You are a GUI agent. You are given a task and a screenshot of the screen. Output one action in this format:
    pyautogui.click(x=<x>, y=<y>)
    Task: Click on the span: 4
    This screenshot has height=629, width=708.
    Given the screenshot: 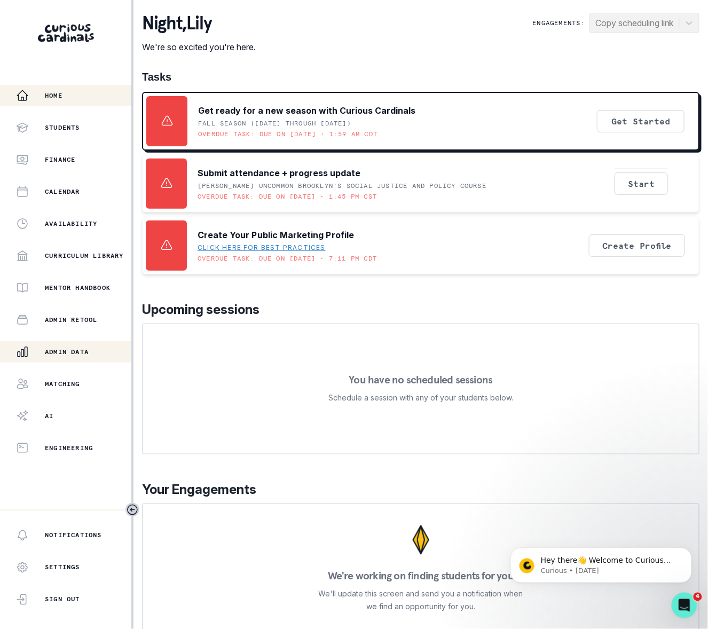 What is the action you would take?
    pyautogui.click(x=698, y=597)
    